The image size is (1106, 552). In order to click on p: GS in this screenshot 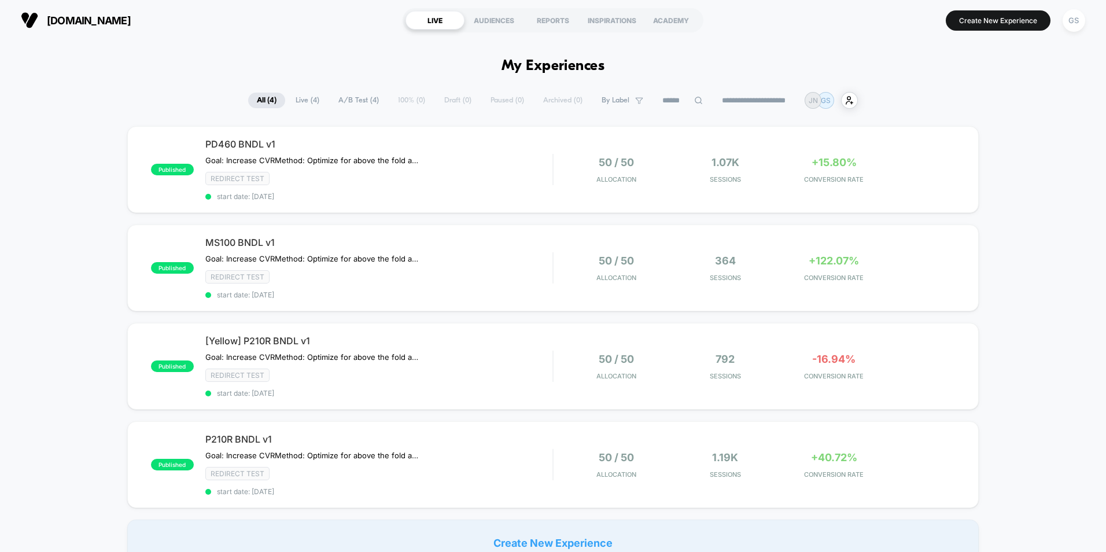, I will do `click(825, 100)`.